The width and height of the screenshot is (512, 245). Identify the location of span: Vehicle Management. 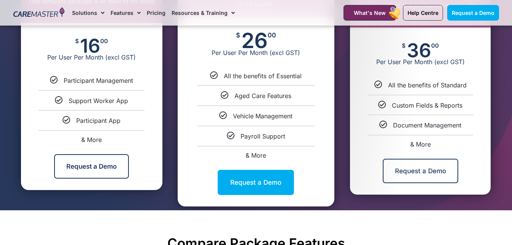
(263, 116).